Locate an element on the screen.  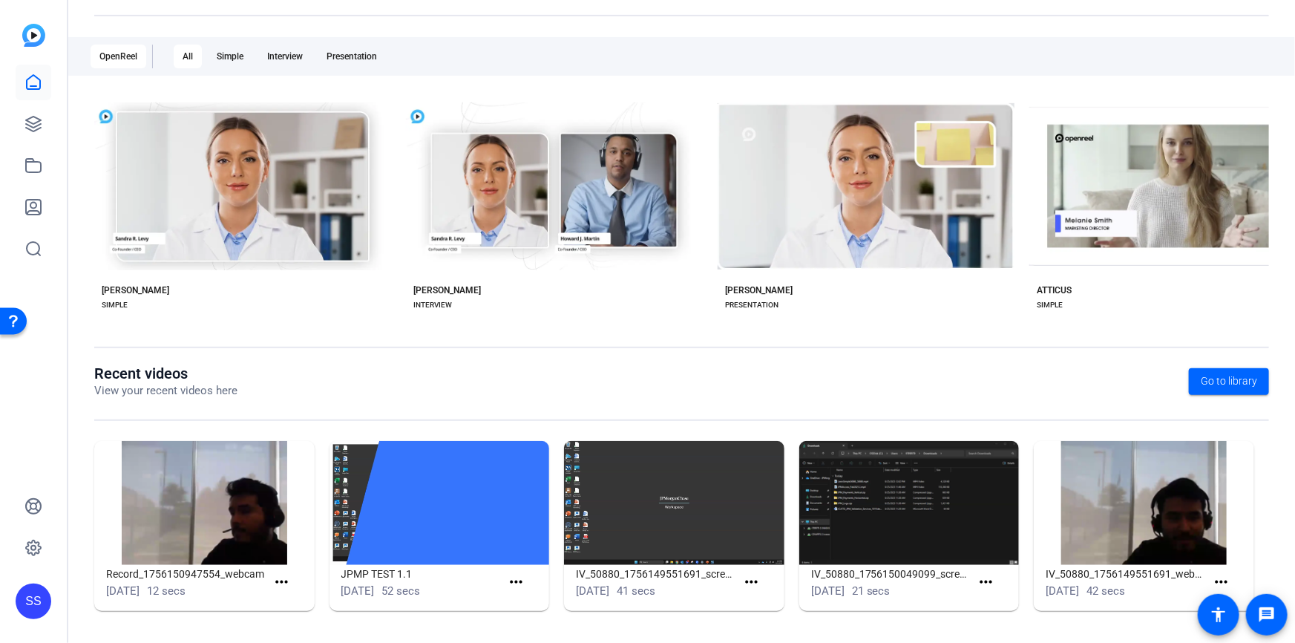
span: 41 secs is located at coordinates (636, 591).